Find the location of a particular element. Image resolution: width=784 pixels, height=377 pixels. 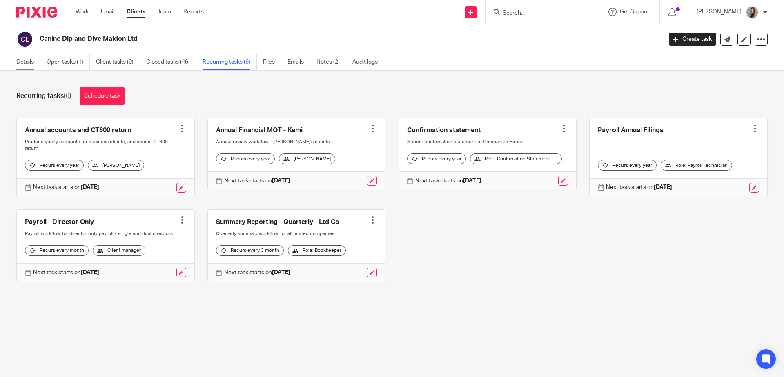

a: Clients is located at coordinates (136, 12).